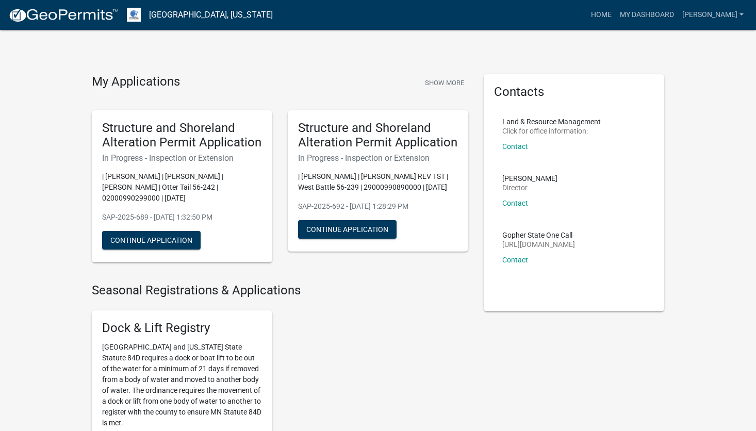 This screenshot has width=756, height=431. Describe the element at coordinates (539, 235) in the screenshot. I see `p: Gopher State One Call` at that location.